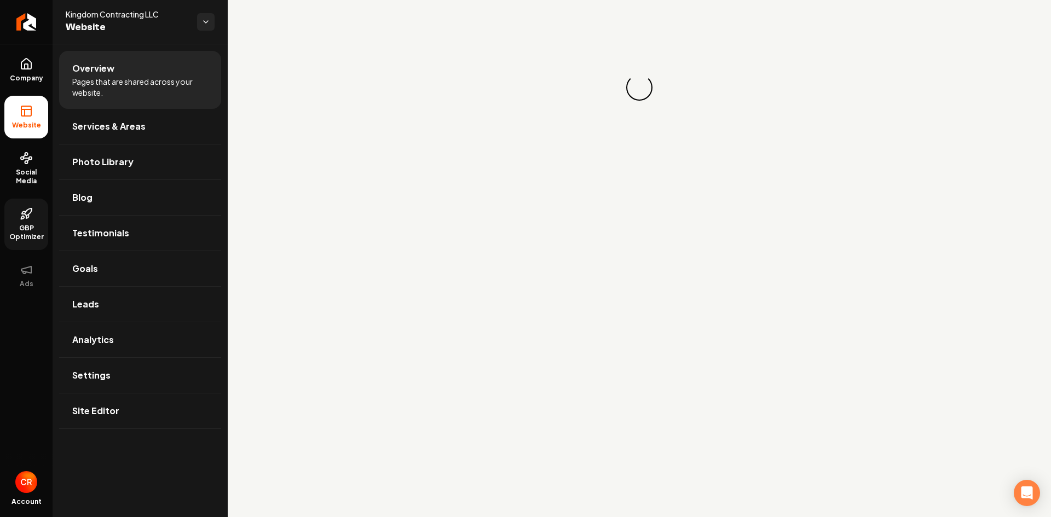 This screenshot has height=517, width=1051. Describe the element at coordinates (140, 233) in the screenshot. I see `a: Testimonials` at that location.